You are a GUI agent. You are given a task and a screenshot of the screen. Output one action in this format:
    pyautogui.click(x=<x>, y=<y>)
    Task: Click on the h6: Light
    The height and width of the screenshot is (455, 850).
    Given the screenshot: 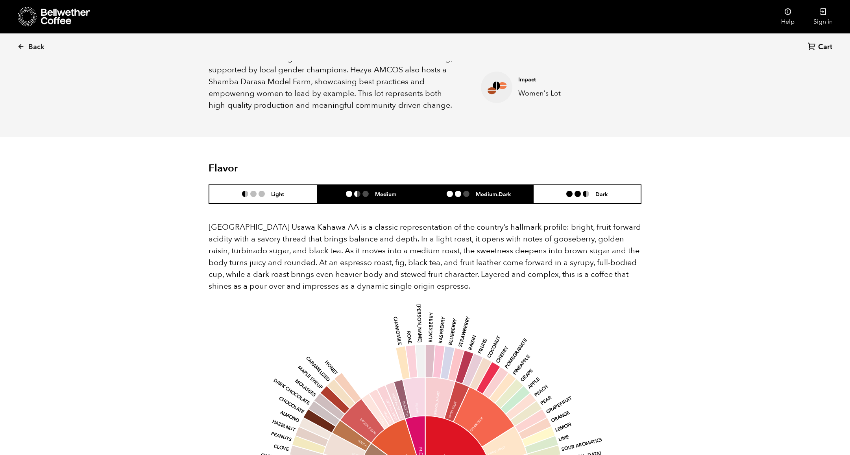 What is the action you would take?
    pyautogui.click(x=277, y=194)
    